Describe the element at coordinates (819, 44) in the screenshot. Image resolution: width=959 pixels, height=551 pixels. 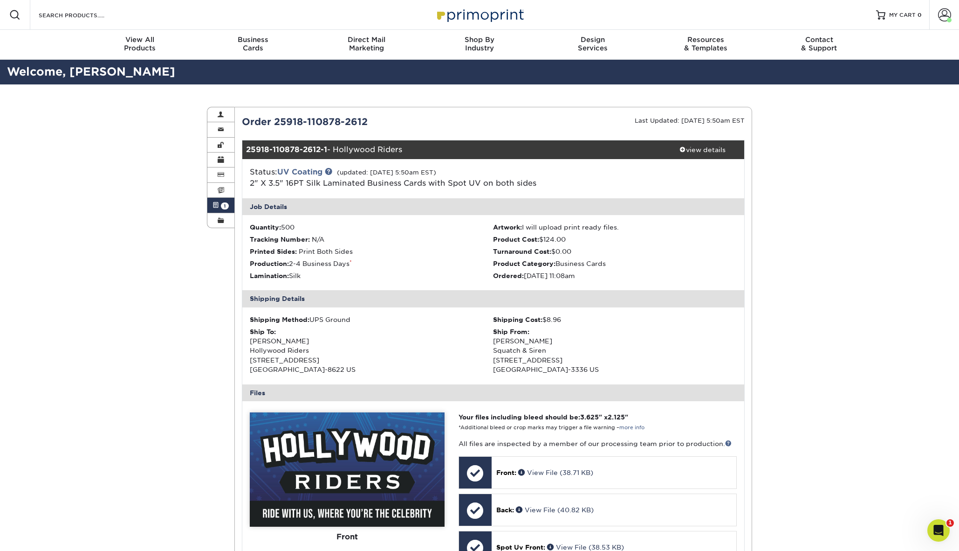
I see `div: & Support` at that location.